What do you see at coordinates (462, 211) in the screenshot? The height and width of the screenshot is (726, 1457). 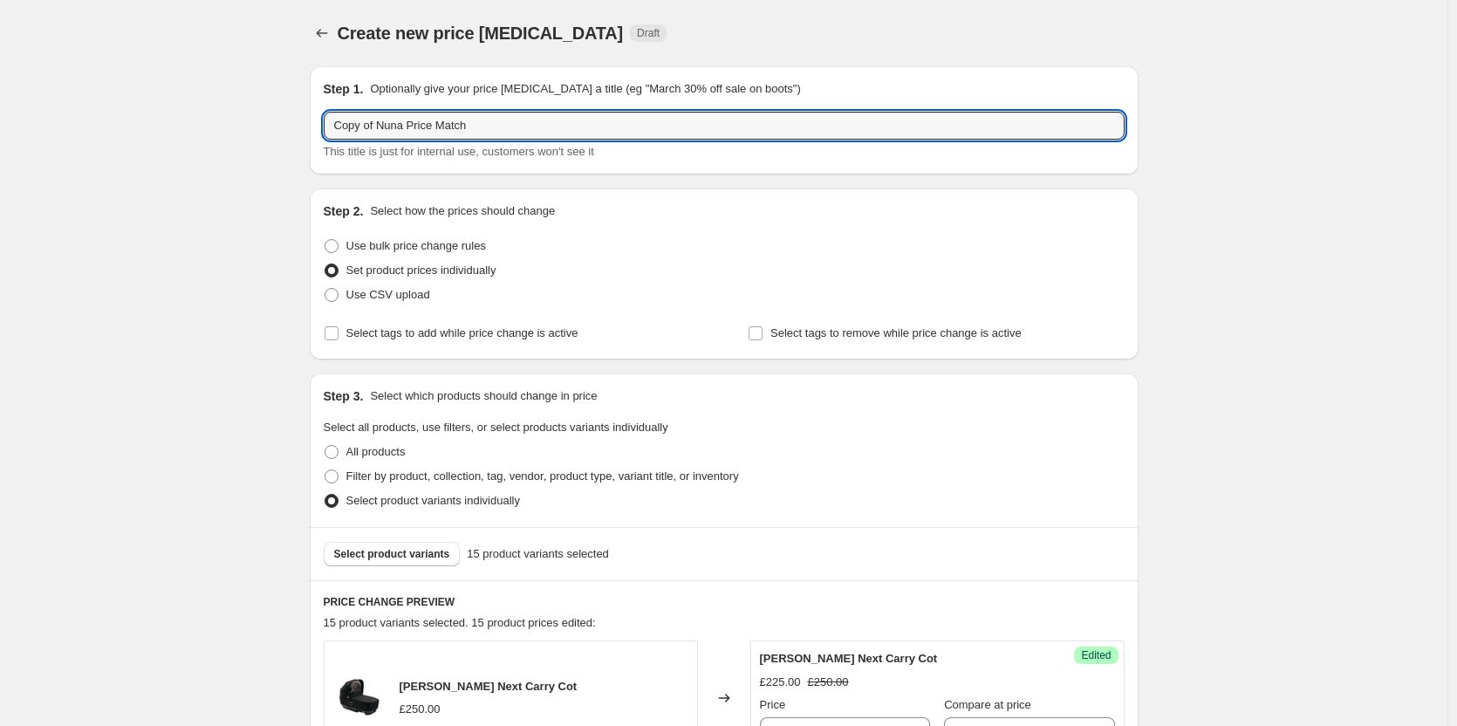 I see `p: Select how the prices should change` at bounding box center [462, 211].